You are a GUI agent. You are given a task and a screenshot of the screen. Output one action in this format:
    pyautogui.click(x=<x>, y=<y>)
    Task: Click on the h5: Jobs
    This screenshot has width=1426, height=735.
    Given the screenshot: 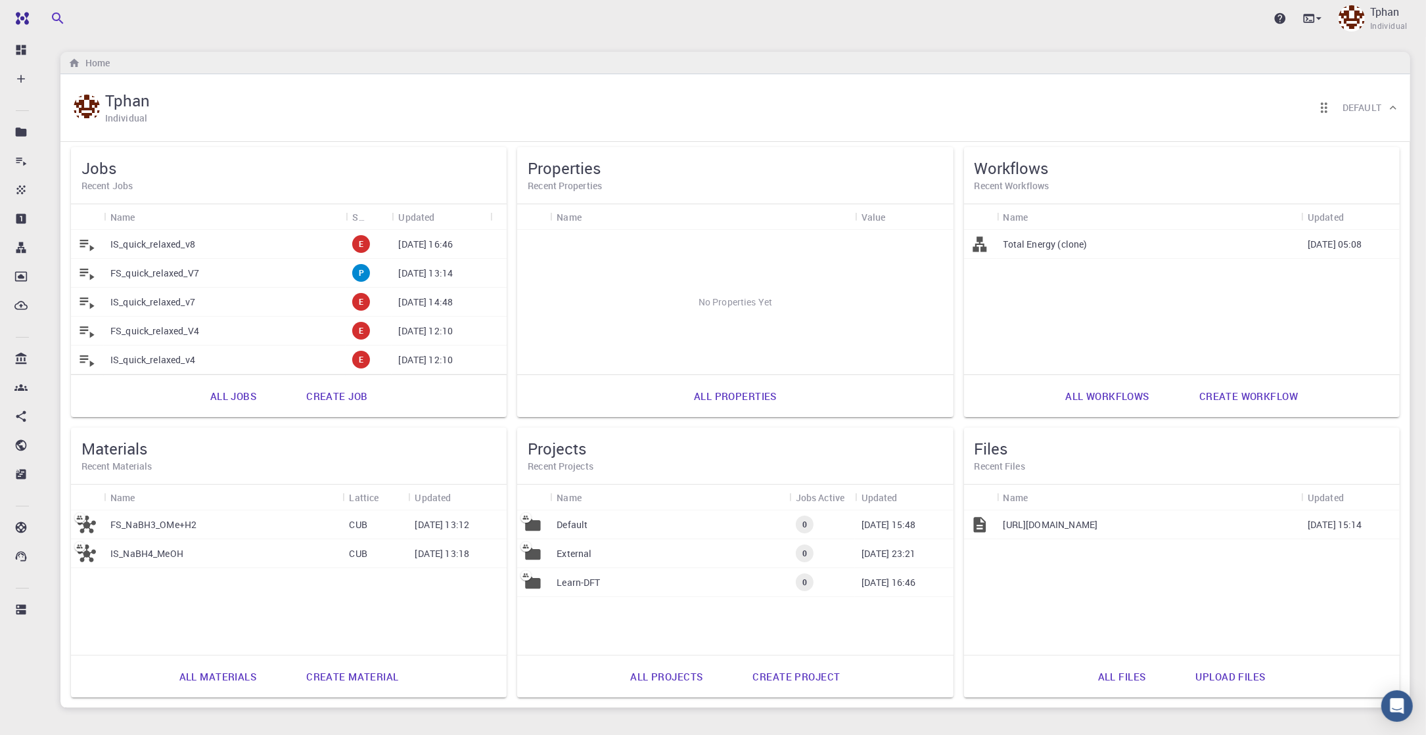 What is the action you would take?
    pyautogui.click(x=289, y=168)
    